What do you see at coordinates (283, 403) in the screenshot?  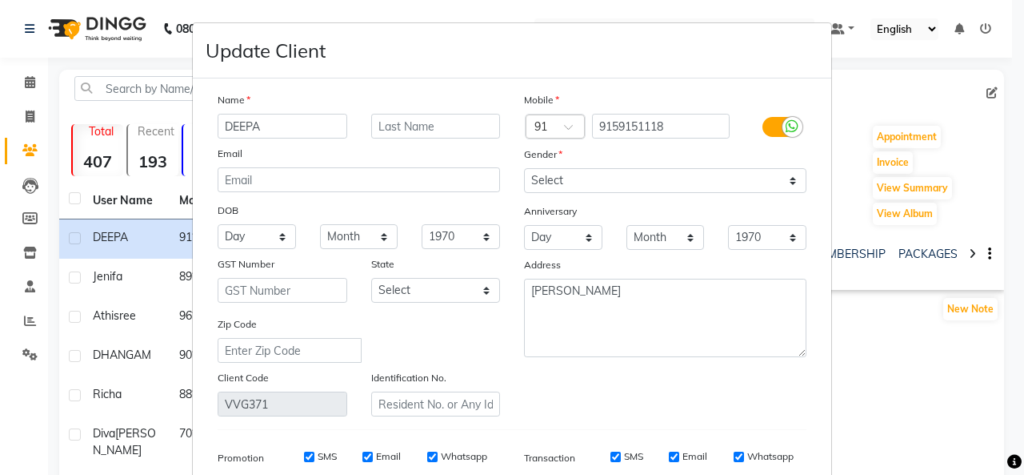 I see `input: Client Code` at bounding box center [283, 403].